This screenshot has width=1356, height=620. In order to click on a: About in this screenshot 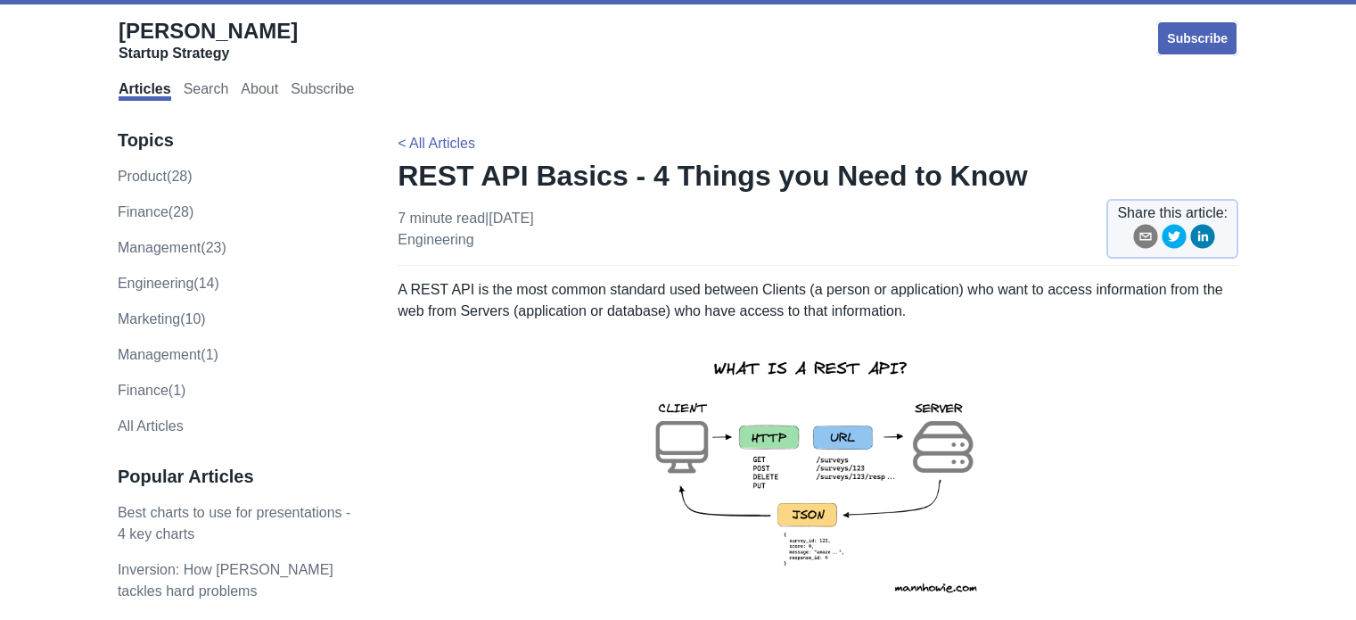, I will do `click(259, 91)`.